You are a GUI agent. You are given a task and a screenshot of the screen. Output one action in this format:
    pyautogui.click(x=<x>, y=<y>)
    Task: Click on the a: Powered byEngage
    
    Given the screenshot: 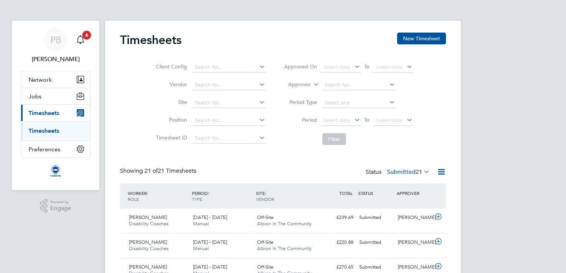 What is the action you would take?
    pyautogui.click(x=56, y=206)
    